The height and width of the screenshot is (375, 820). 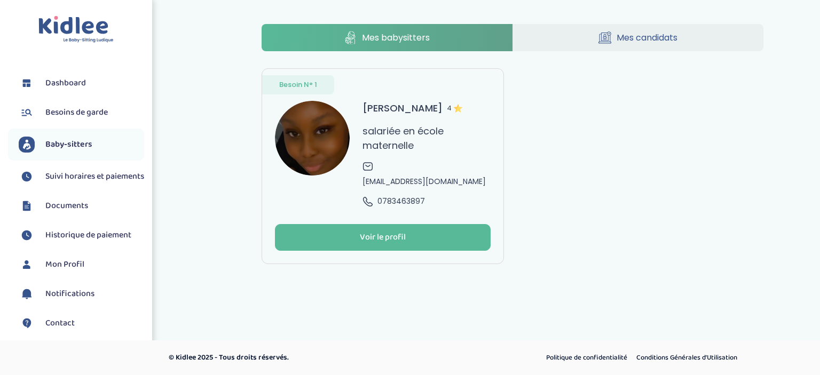 I want to click on span: Besoin N° 1, so click(x=298, y=85).